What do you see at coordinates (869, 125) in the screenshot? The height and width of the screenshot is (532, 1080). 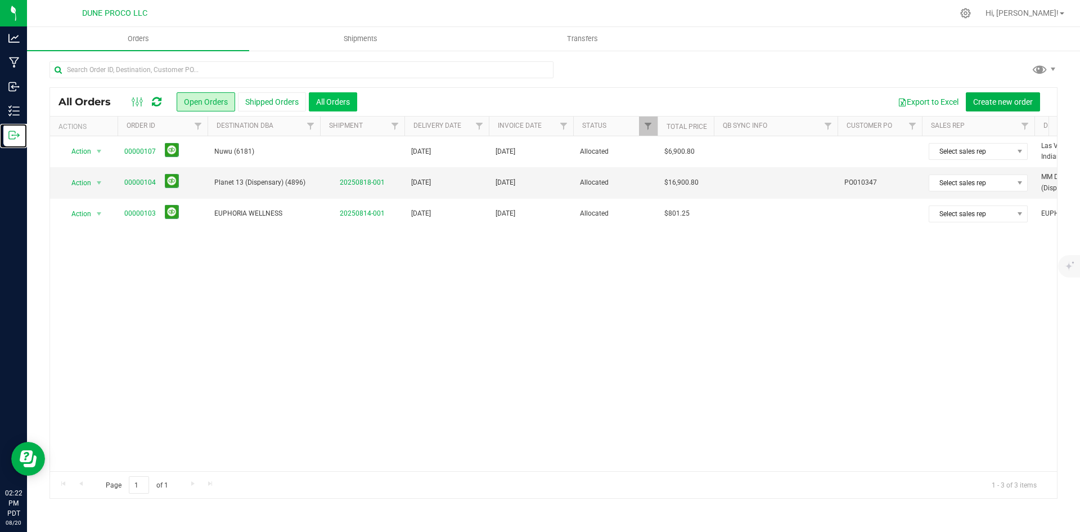 I see `a: Customer PO` at bounding box center [869, 125].